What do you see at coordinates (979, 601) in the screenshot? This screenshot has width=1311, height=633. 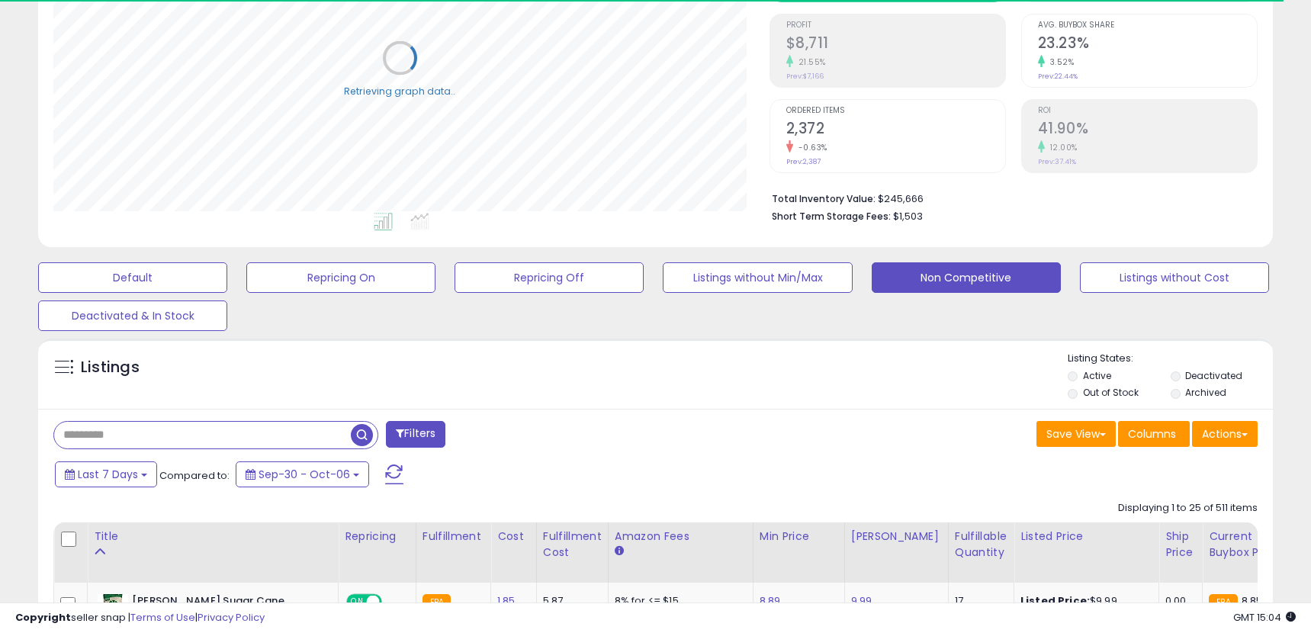 I see `div: 17` at bounding box center [979, 601].